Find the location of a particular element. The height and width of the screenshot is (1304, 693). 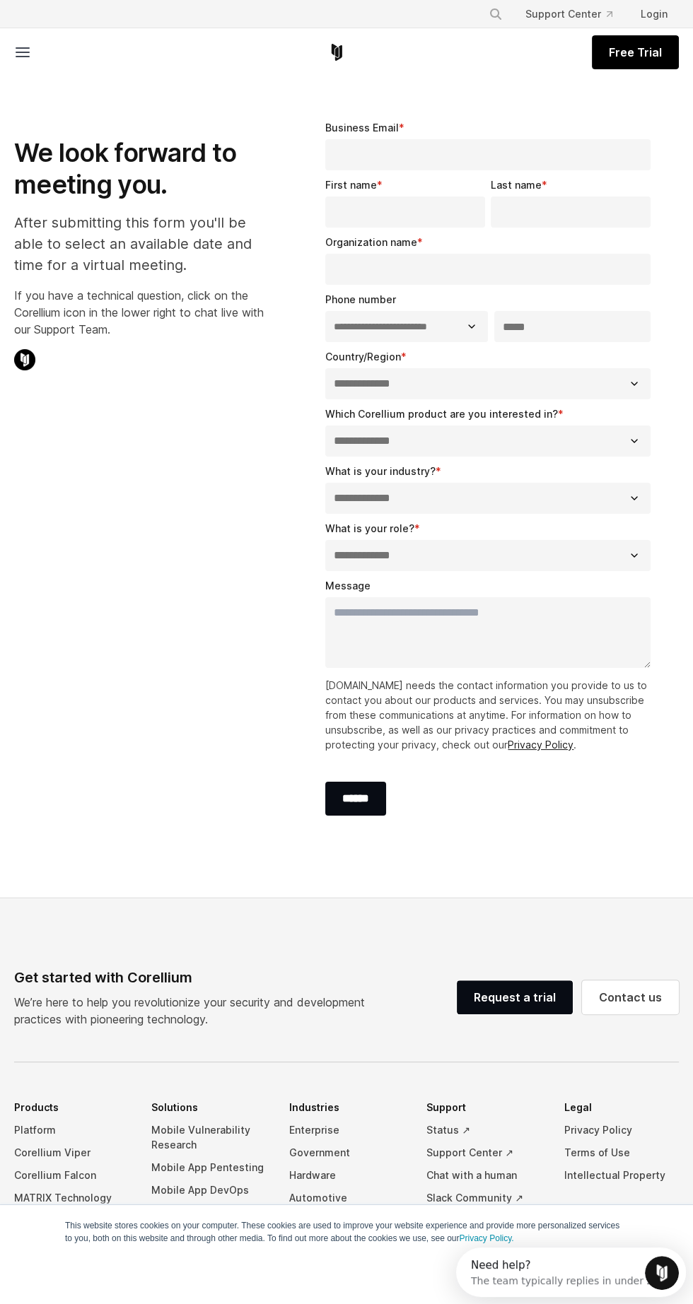

span: Last name is located at coordinates (516, 184).